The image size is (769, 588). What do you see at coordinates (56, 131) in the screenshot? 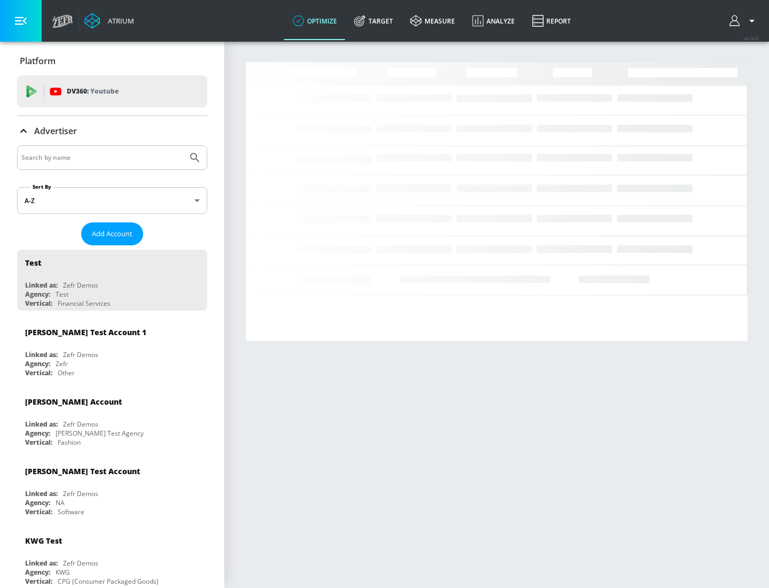
I see `p: Advertiser` at bounding box center [56, 131].